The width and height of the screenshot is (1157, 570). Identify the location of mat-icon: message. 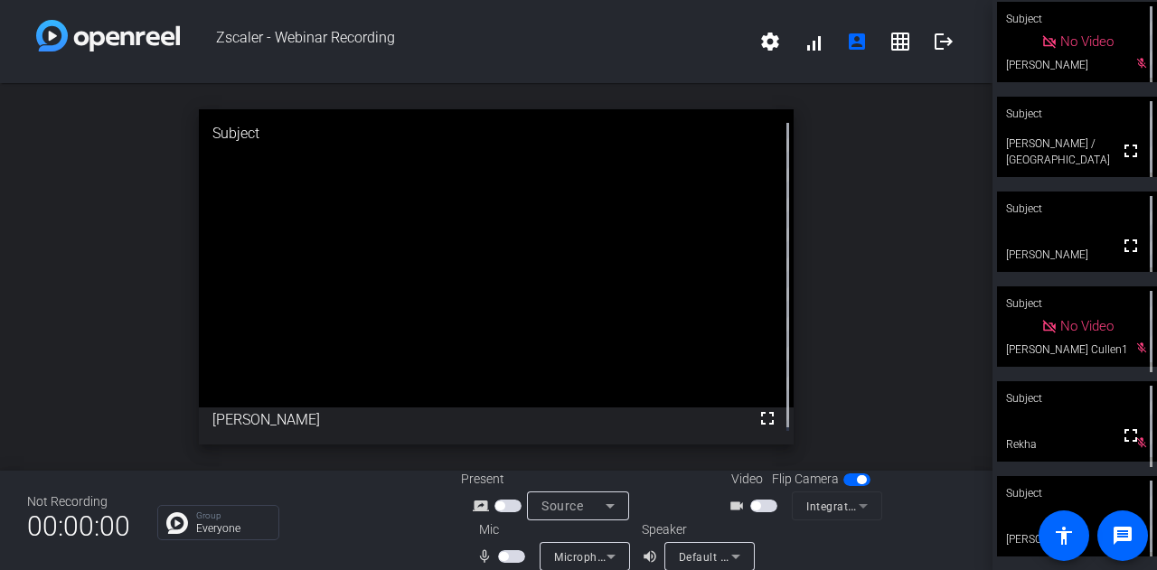
(1123, 536).